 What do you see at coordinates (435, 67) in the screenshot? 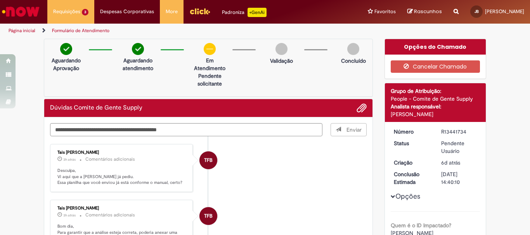
I see `button: Cancelar Chamado` at bounding box center [435, 67].